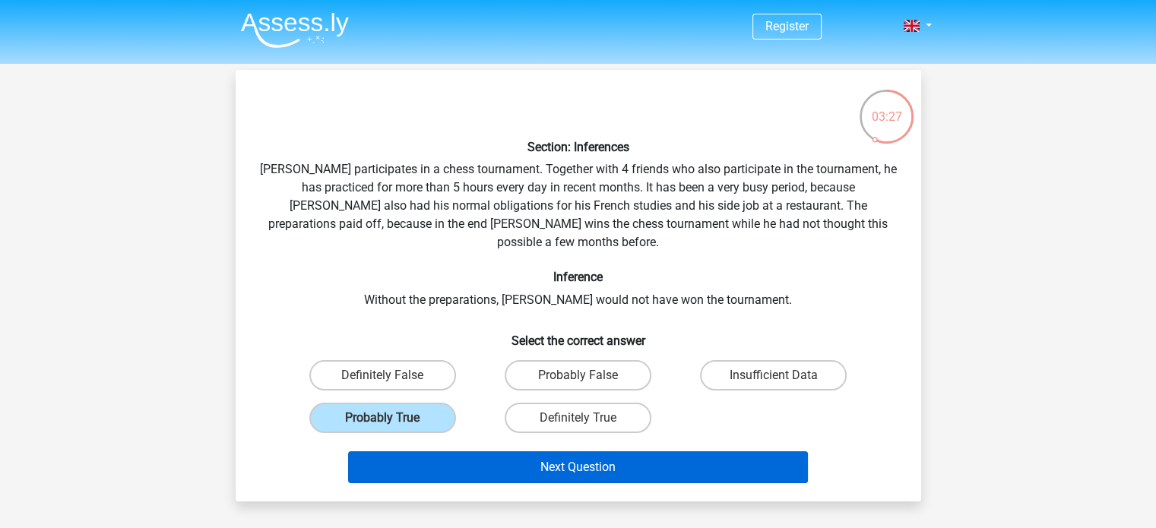  I want to click on img: Assessly, so click(295, 30).